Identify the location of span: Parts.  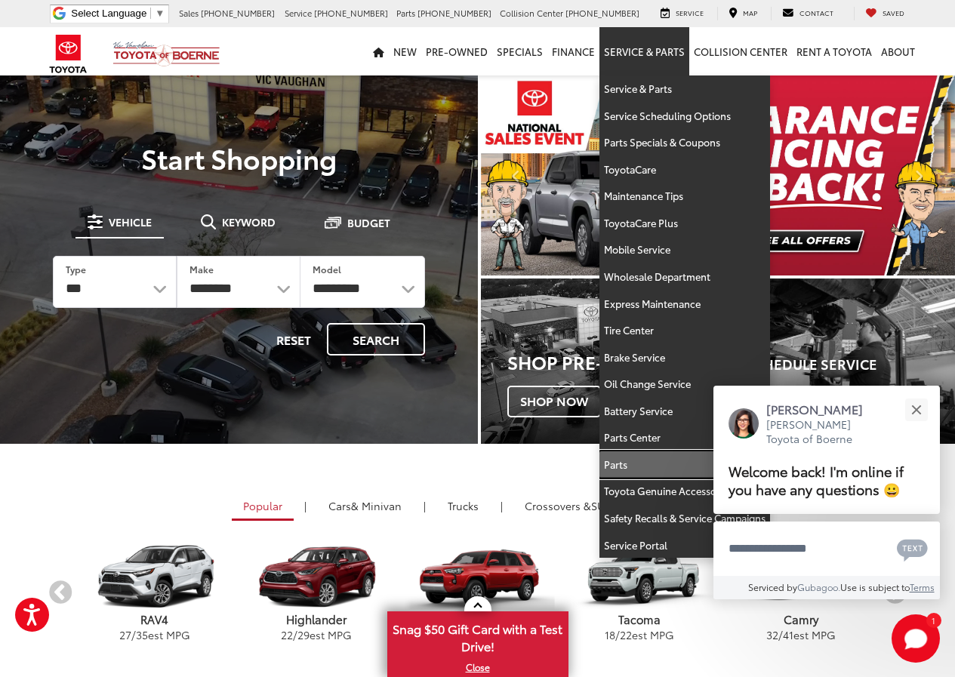
(405, 13).